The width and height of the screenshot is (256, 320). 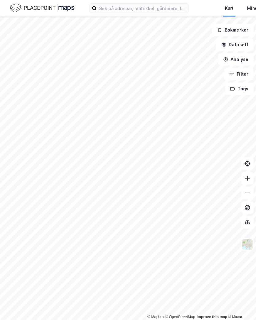 I want to click on input: Søk på adresse, matrikkel, gårdeiere, leietakere eller personer, so click(x=142, y=8).